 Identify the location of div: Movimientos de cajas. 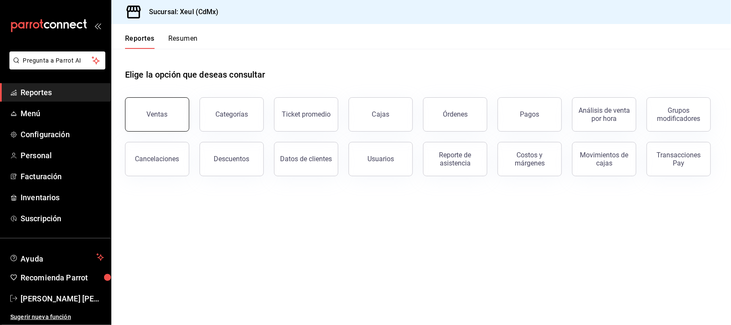
(604, 159).